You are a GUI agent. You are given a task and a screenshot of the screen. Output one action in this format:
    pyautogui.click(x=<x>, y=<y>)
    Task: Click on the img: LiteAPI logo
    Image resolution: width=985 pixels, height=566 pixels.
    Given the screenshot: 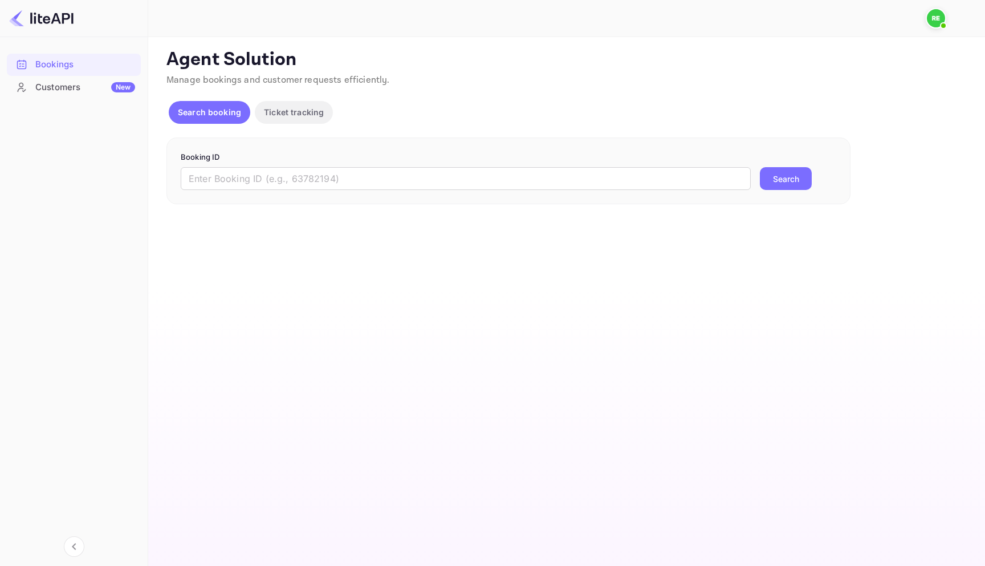 What is the action you would take?
    pyautogui.click(x=41, y=18)
    